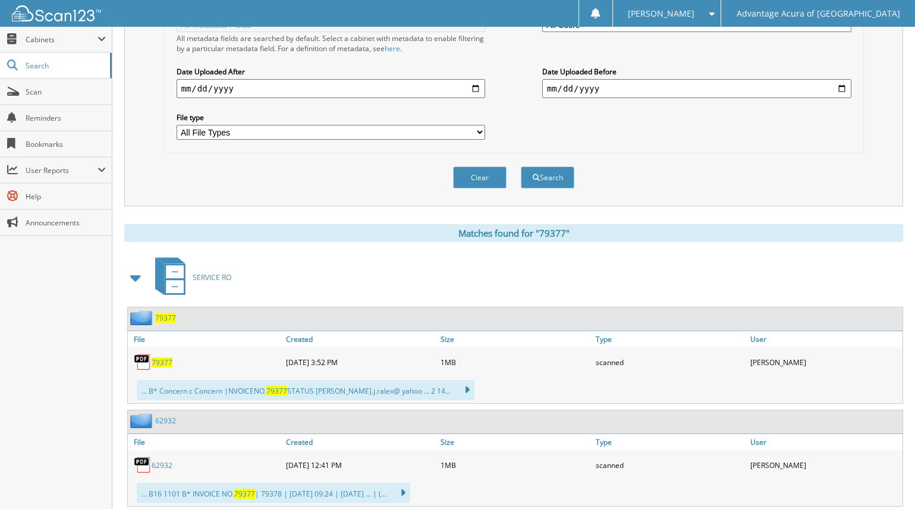 This screenshot has width=915, height=509. I want to click on span: Scan, so click(65, 92).